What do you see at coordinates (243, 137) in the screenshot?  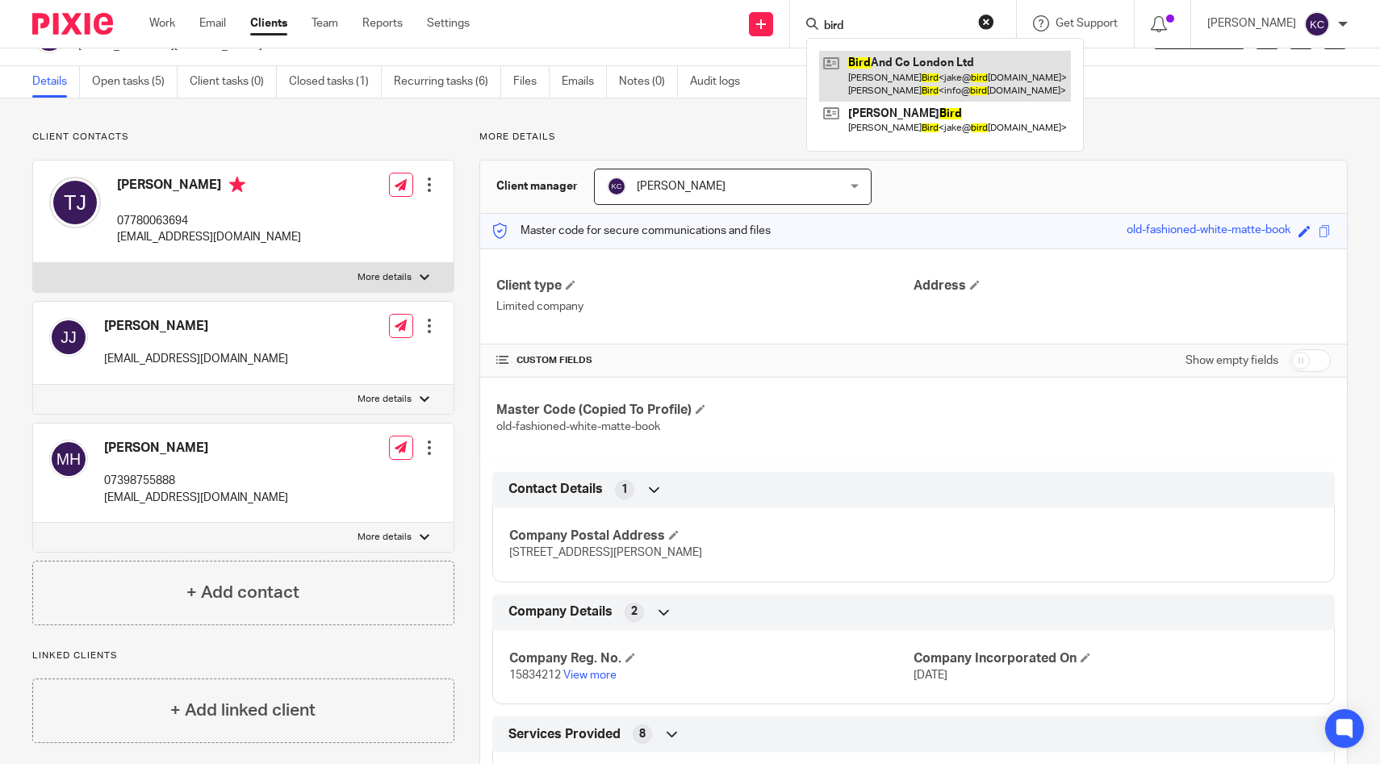 I see `p: Client contacts` at bounding box center [243, 137].